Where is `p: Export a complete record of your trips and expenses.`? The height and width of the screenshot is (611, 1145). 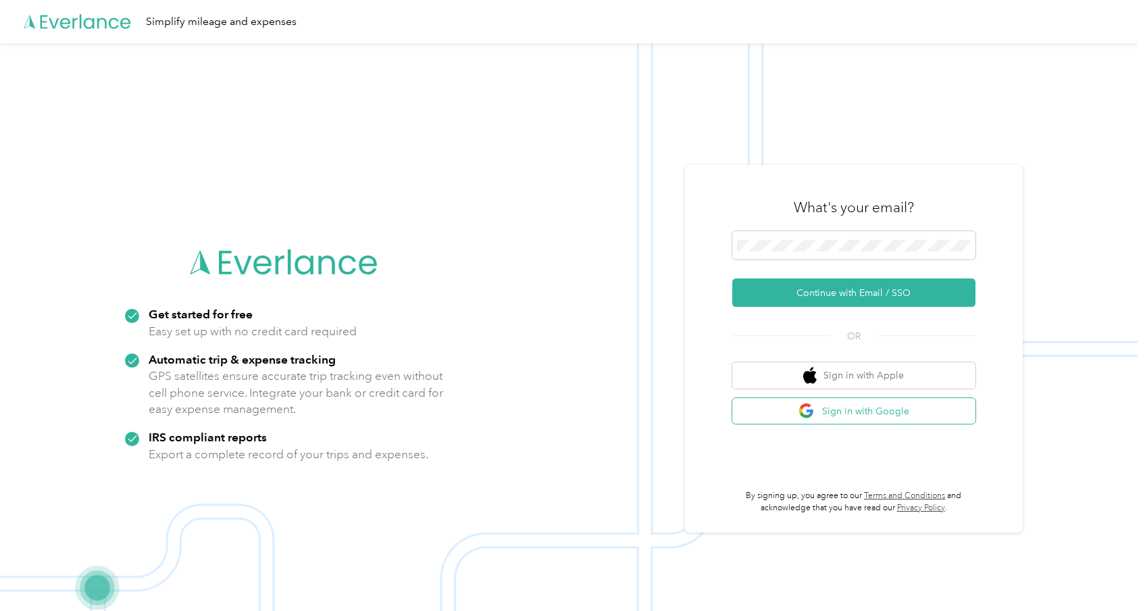 p: Export a complete record of your trips and expenses. is located at coordinates (288, 454).